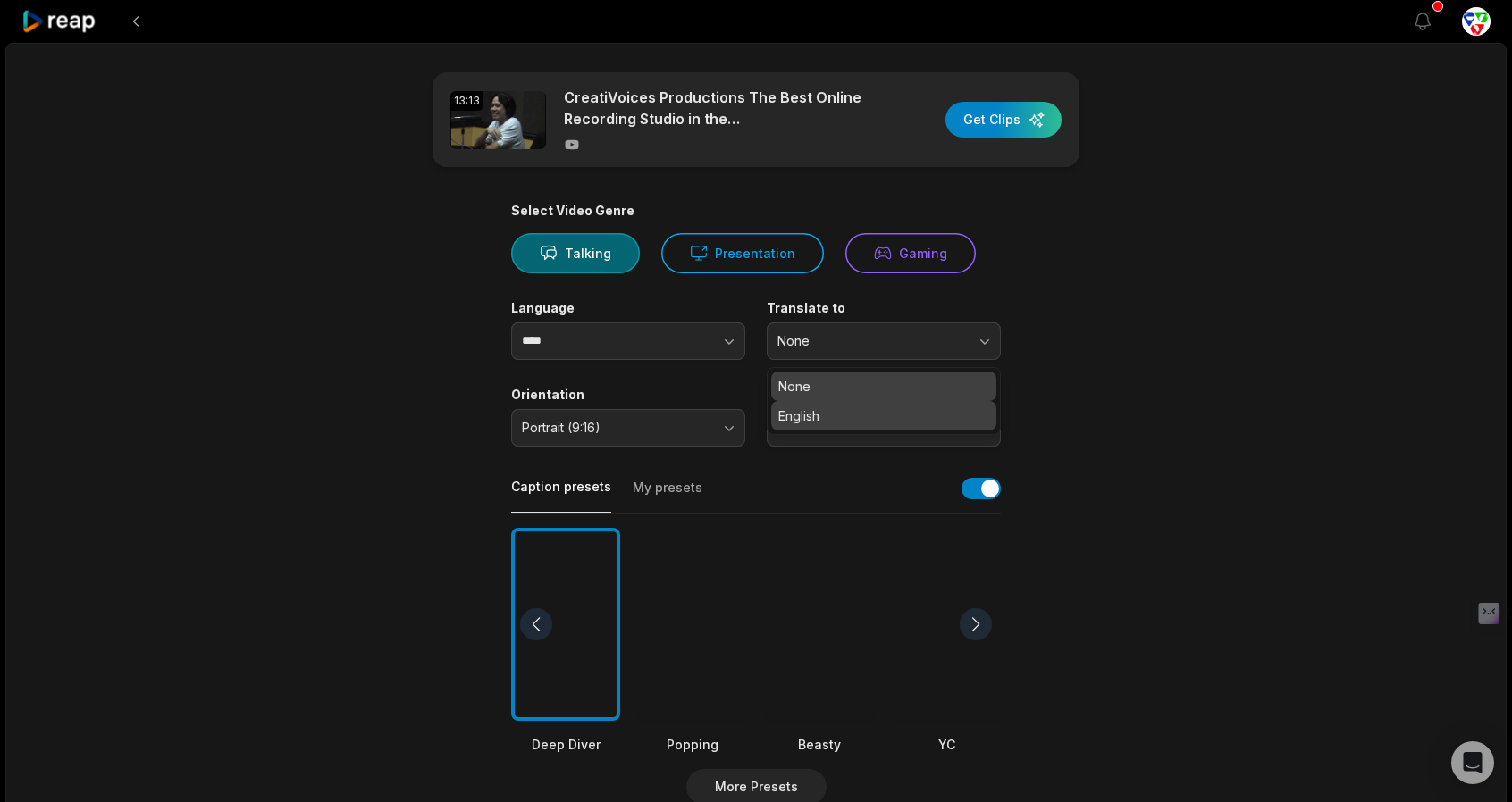 Image resolution: width=1512 pixels, height=802 pixels. What do you see at coordinates (910, 253) in the screenshot?
I see `button: Gaming` at bounding box center [910, 253].